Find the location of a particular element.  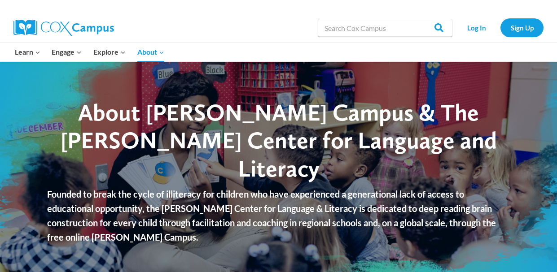

span: Explore is located at coordinates (109, 52).